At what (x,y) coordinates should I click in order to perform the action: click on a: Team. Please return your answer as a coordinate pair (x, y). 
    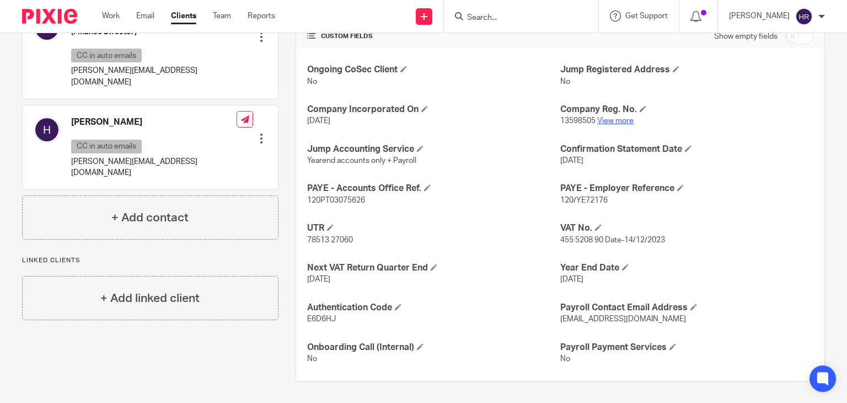
    Looking at the image, I should click on (222, 16).